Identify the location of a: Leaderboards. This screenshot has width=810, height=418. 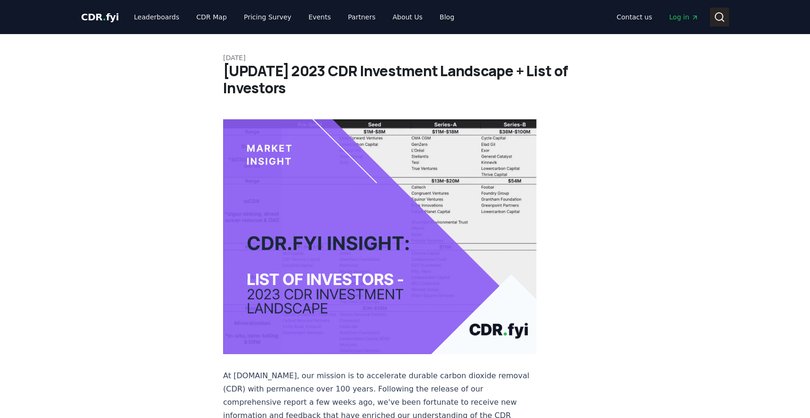
(157, 17).